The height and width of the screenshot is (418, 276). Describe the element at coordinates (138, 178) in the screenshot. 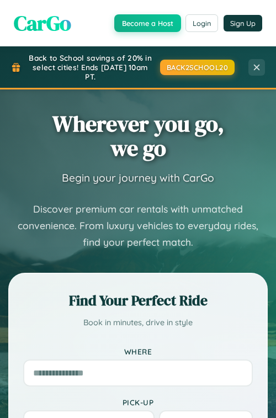

I see `h3: Begin your journey with CarGo` at that location.